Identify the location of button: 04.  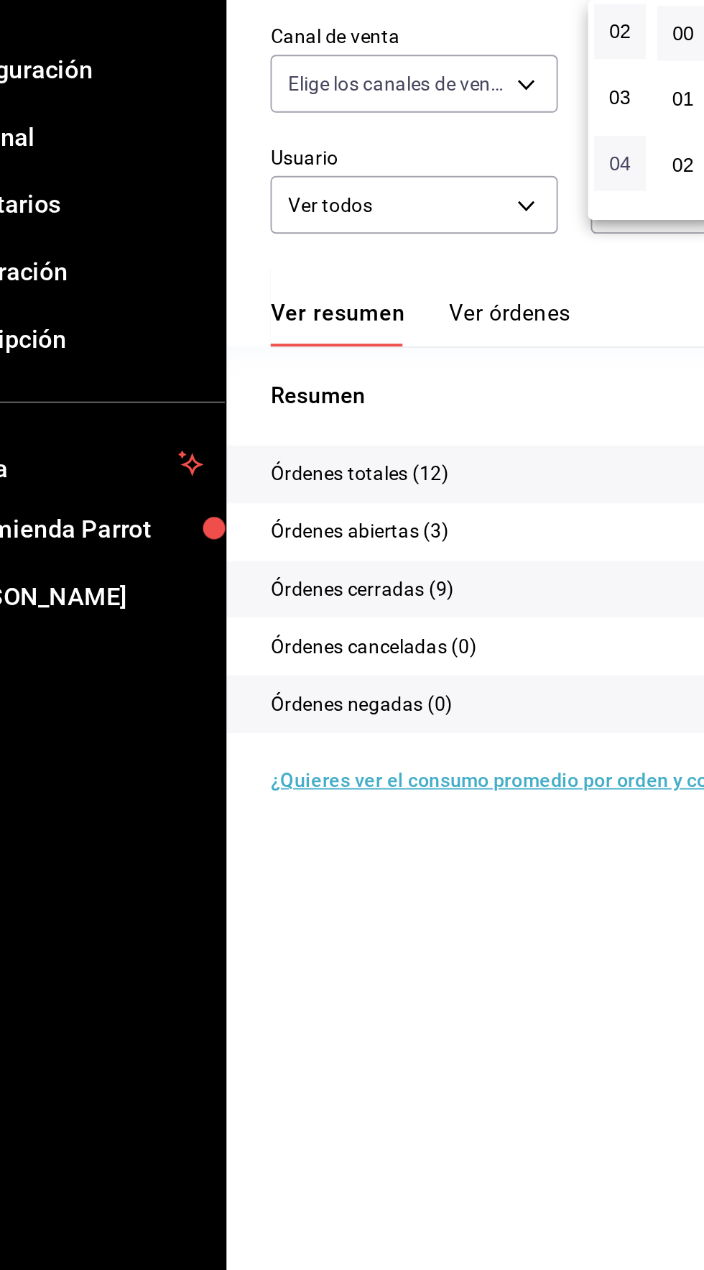
(392, 275).